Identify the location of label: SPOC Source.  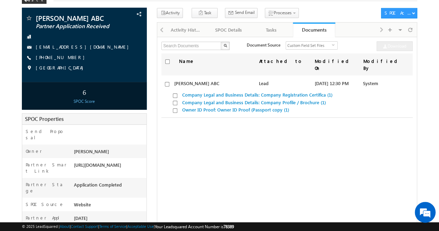
(45, 204).